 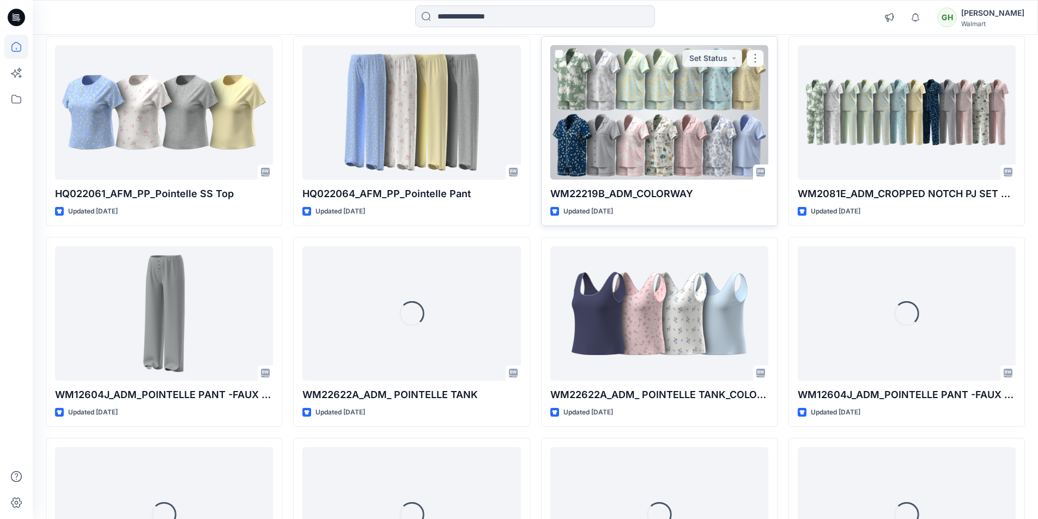 I want to click on a: HQ022064_AFM_PP_Pointelle Pant, so click(x=412, y=112).